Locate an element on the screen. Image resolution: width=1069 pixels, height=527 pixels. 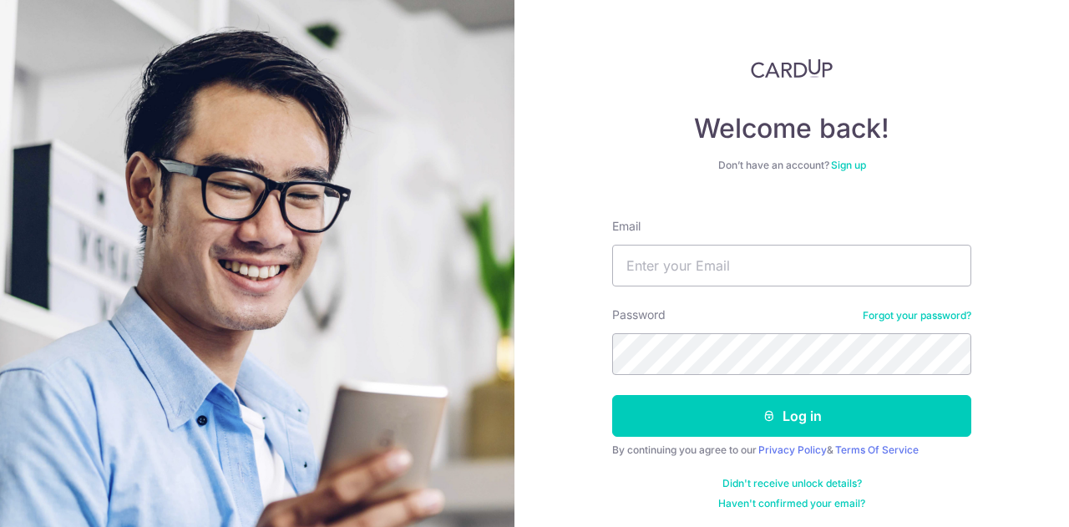
a: Forgot your password? is located at coordinates (917, 316).